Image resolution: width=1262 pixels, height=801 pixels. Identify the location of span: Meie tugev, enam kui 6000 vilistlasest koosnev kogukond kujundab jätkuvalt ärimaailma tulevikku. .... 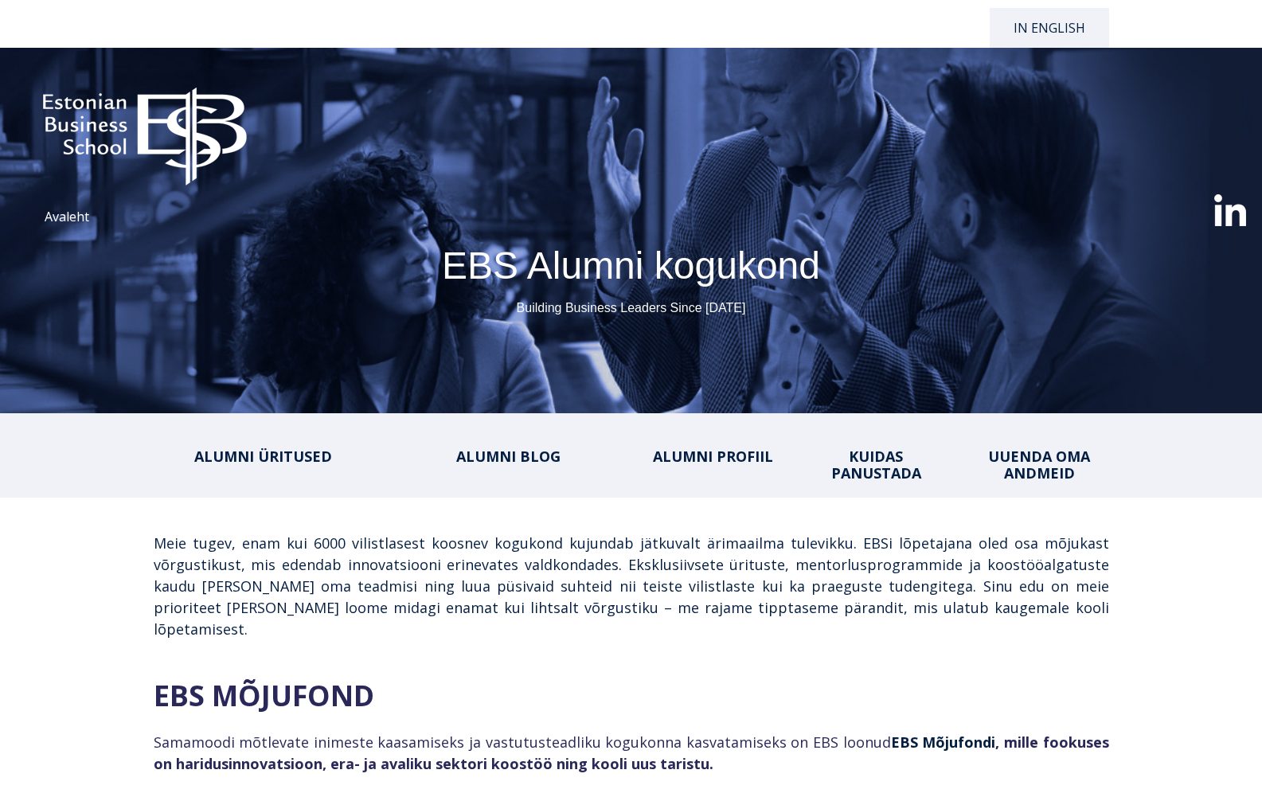
(631, 586).